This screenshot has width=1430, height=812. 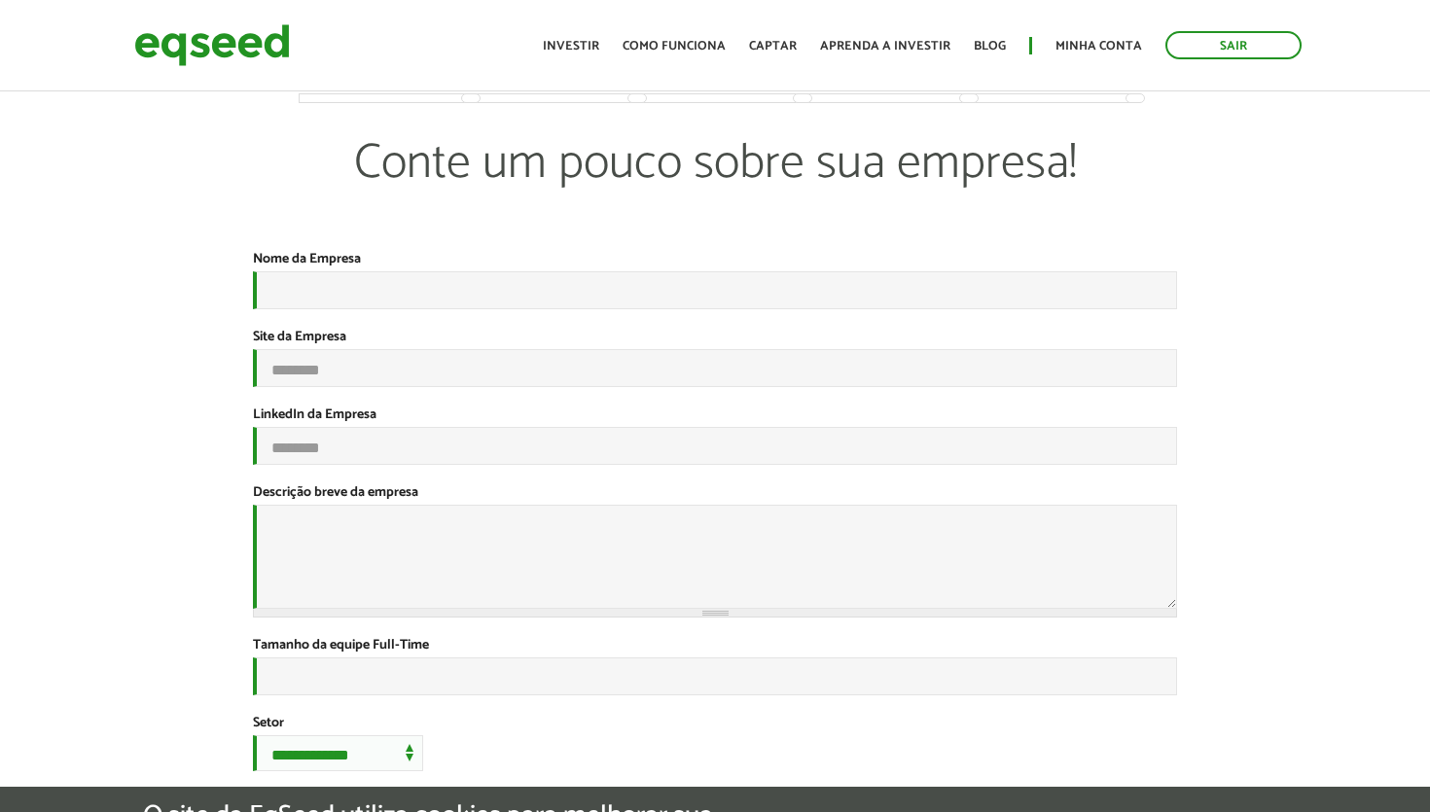 I want to click on label: Descrição breve da empresa, so click(x=336, y=493).